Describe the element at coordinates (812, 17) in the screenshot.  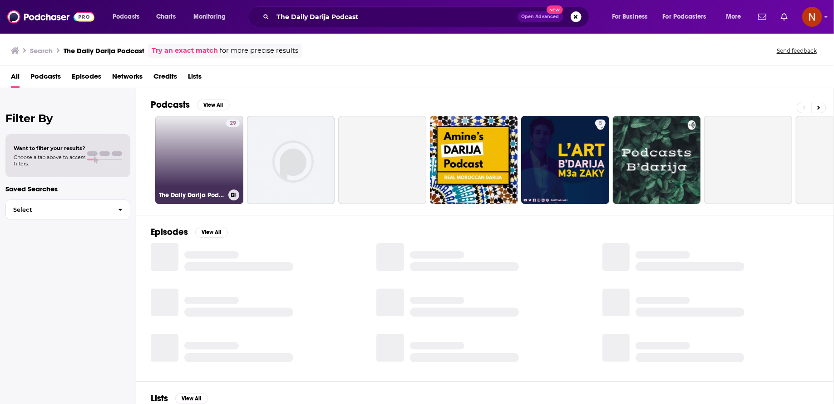
I see `span: Logged in as AdelNBM` at that location.